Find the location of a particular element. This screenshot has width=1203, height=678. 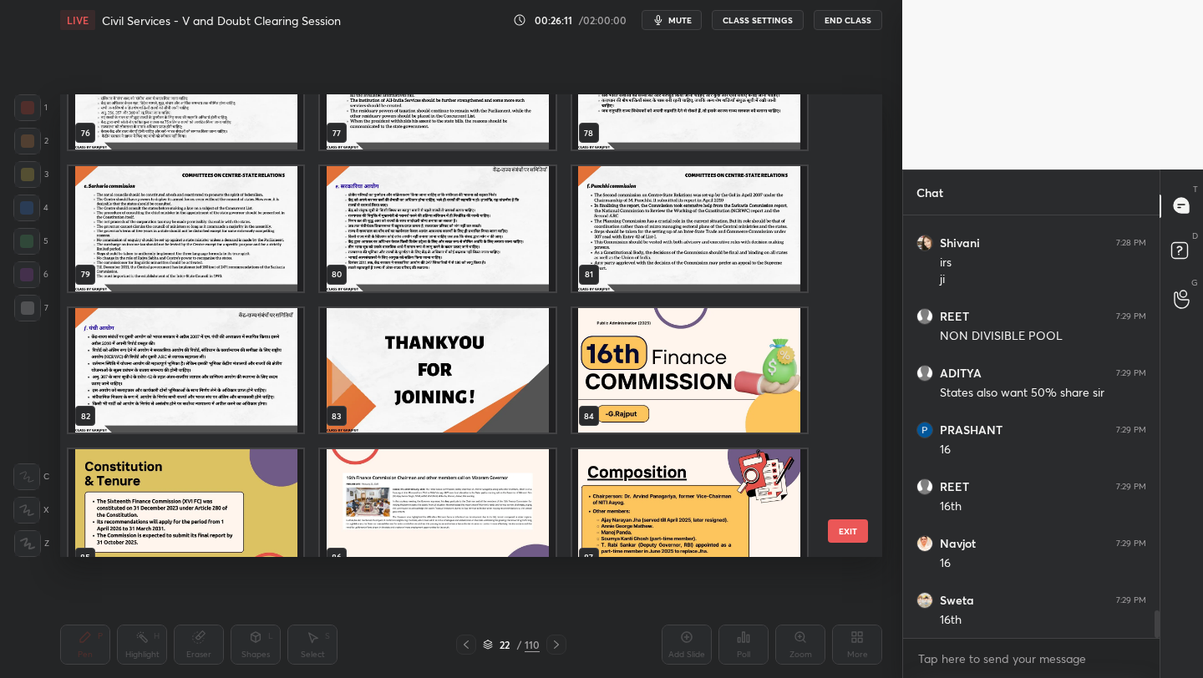

h4: Civil Services - V and Doubt Clearing Session is located at coordinates (221, 20).